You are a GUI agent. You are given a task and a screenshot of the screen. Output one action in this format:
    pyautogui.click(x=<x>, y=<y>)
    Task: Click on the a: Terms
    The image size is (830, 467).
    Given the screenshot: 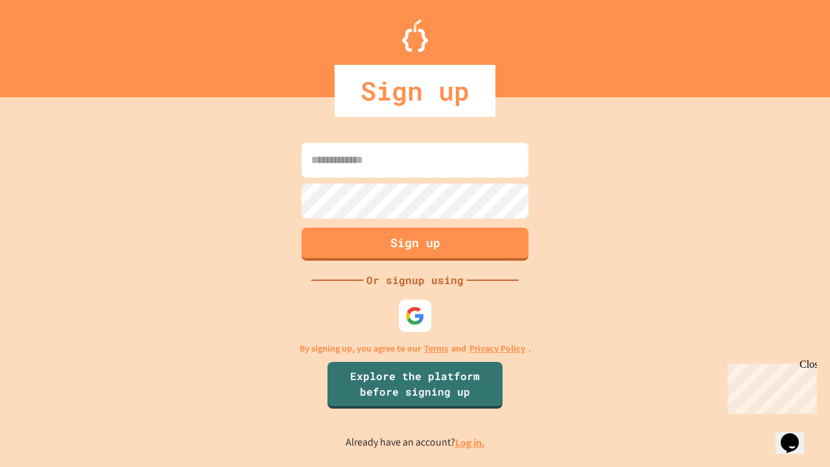 What is the action you would take?
    pyautogui.click(x=436, y=348)
    